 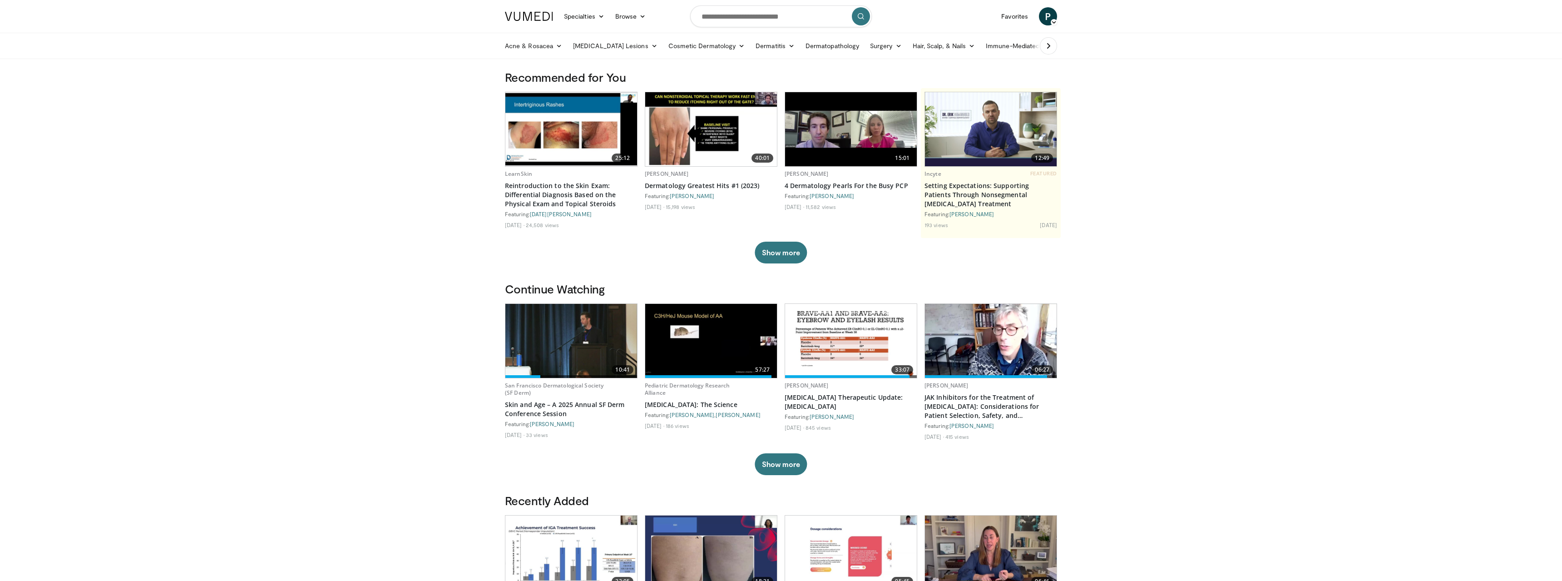 I want to click on a: 15:01, so click(x=851, y=129).